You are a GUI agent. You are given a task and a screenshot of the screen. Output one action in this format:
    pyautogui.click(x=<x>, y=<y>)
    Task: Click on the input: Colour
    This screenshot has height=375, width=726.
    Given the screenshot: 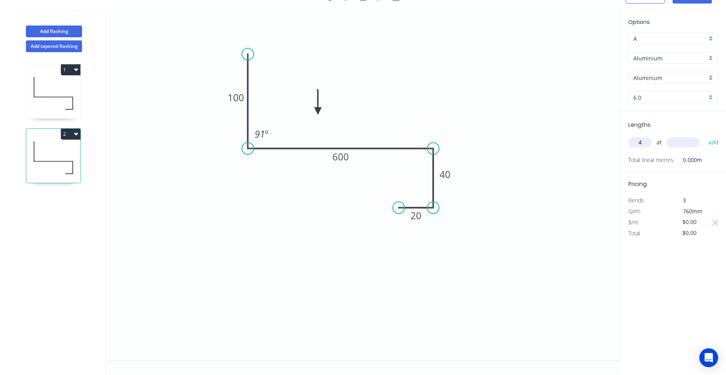 What is the action you would take?
    pyautogui.click(x=670, y=78)
    